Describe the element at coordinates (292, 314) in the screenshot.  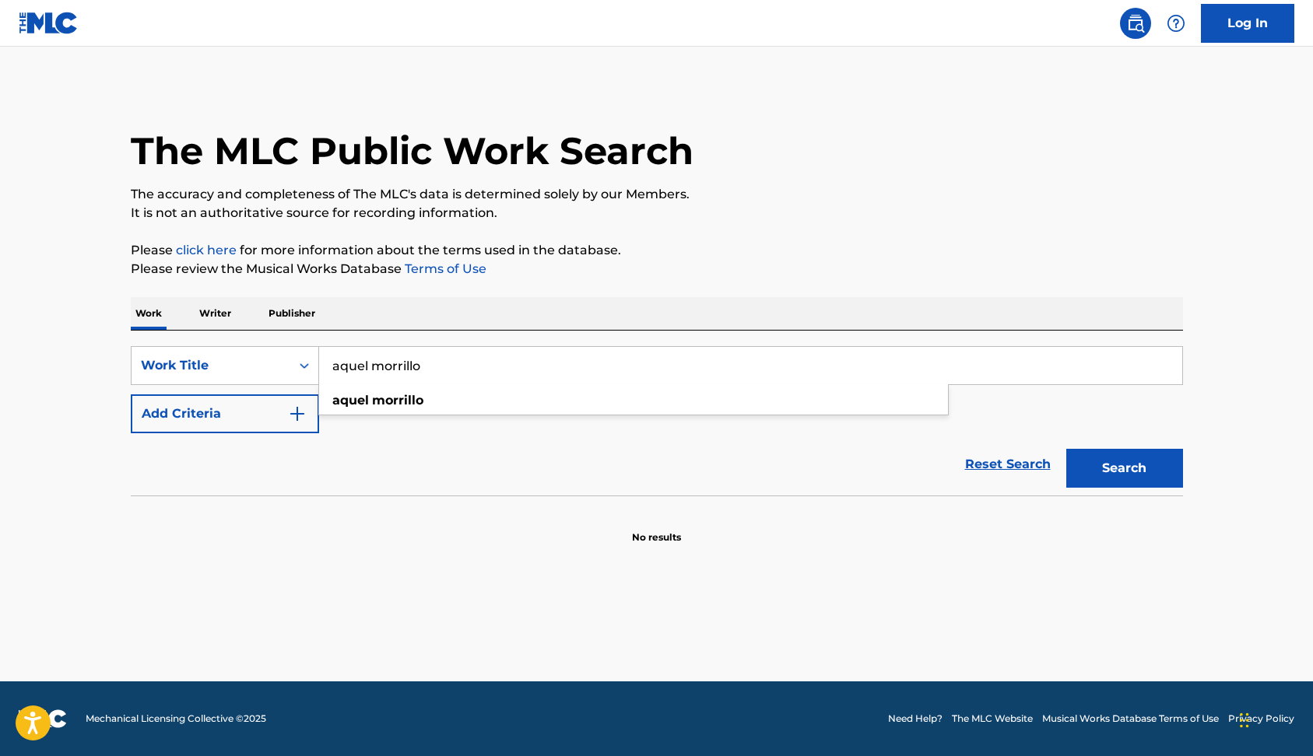
I see `p: Publisher` at that location.